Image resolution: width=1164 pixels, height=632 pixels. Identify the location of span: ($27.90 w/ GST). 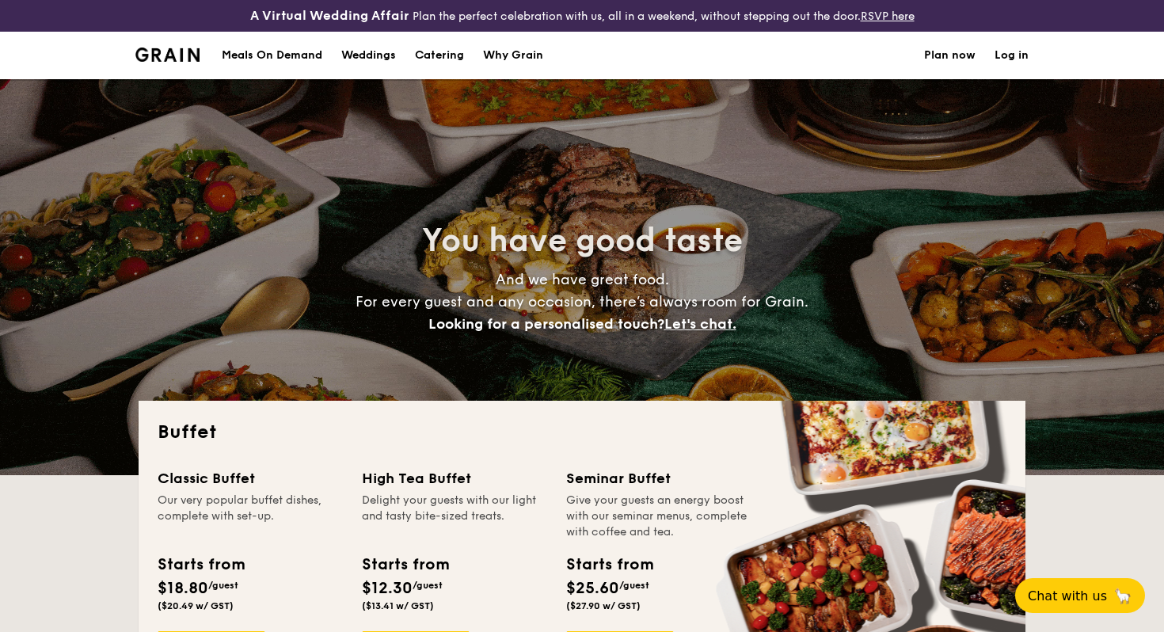
(603, 606).